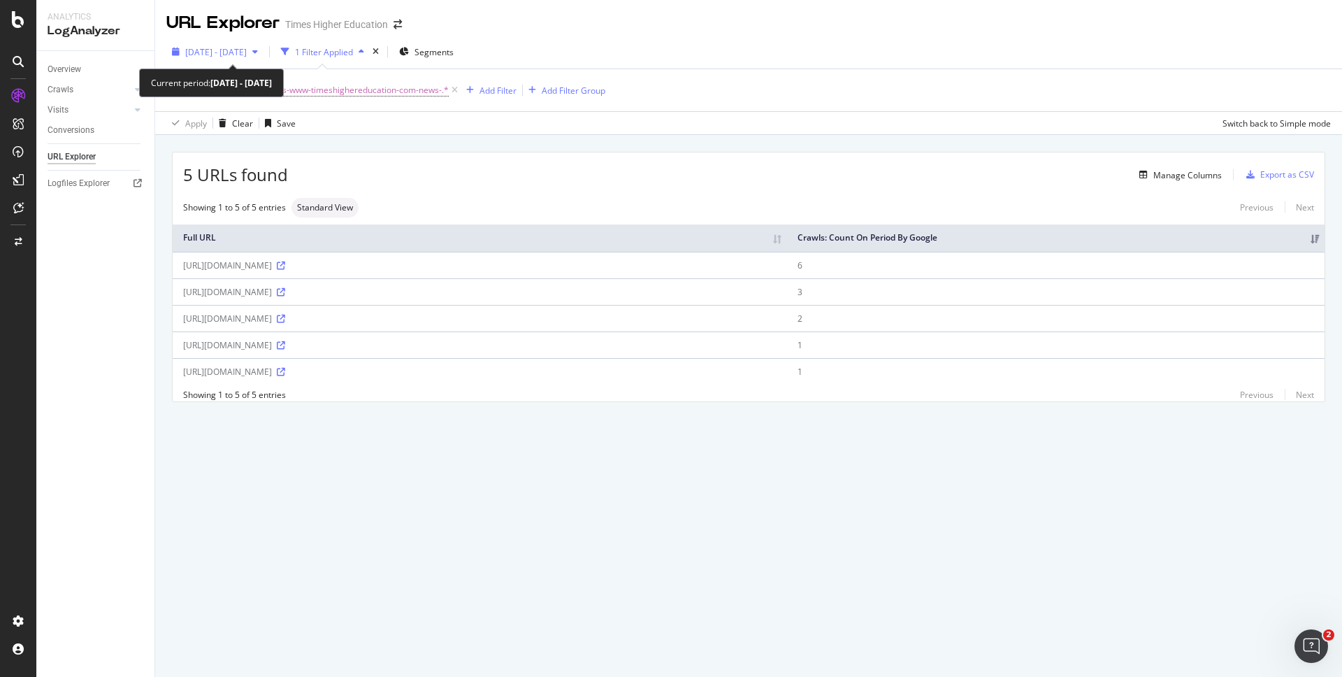 The width and height of the screenshot is (1342, 677). I want to click on div: Visits, so click(58, 110).